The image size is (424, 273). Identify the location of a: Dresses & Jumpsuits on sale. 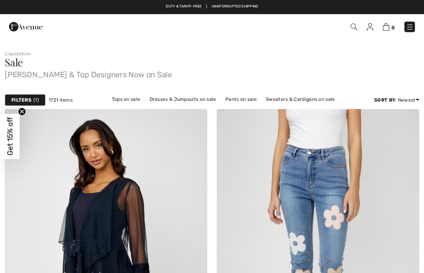
(183, 99).